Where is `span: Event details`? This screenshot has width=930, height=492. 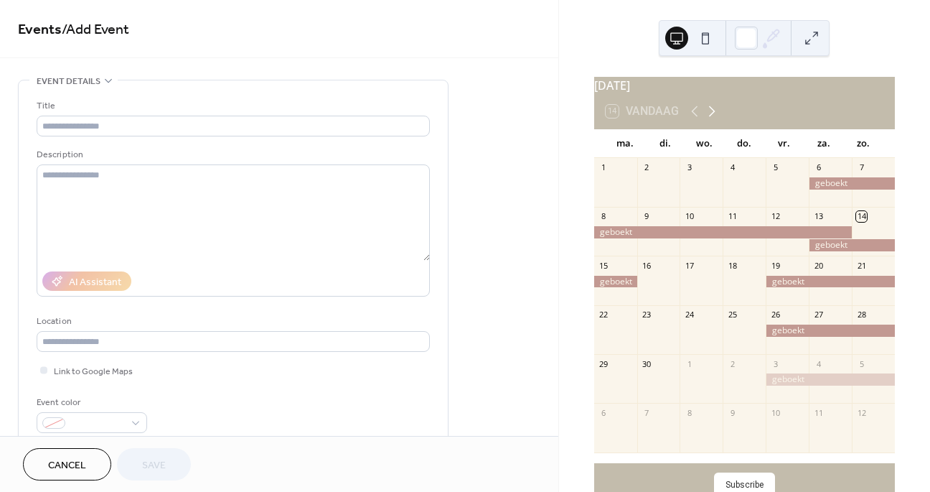
span: Event details is located at coordinates (68, 81).